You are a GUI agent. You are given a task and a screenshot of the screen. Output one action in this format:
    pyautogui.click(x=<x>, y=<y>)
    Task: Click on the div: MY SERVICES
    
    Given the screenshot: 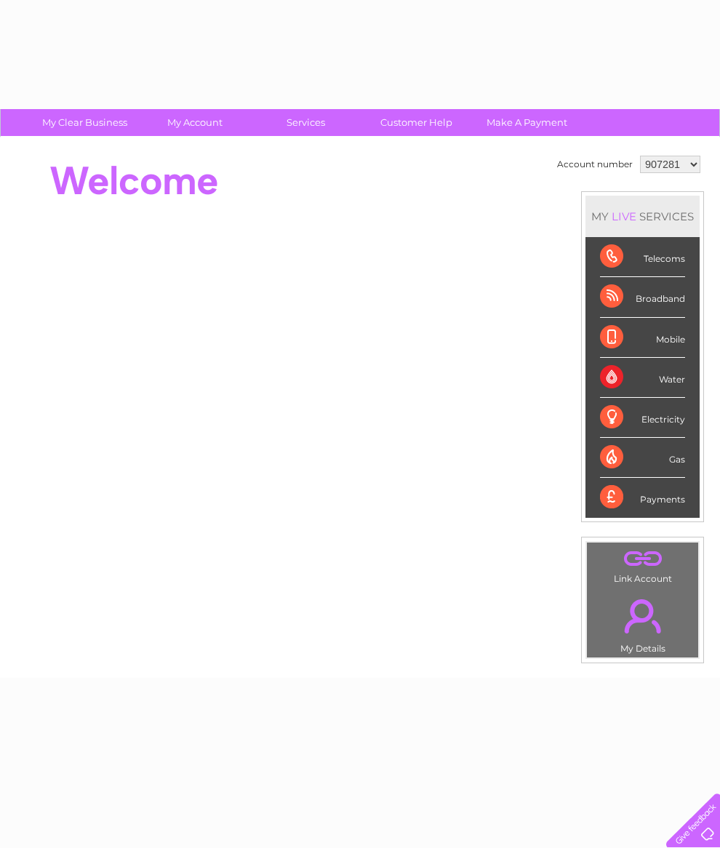 What is the action you would take?
    pyautogui.click(x=642, y=216)
    